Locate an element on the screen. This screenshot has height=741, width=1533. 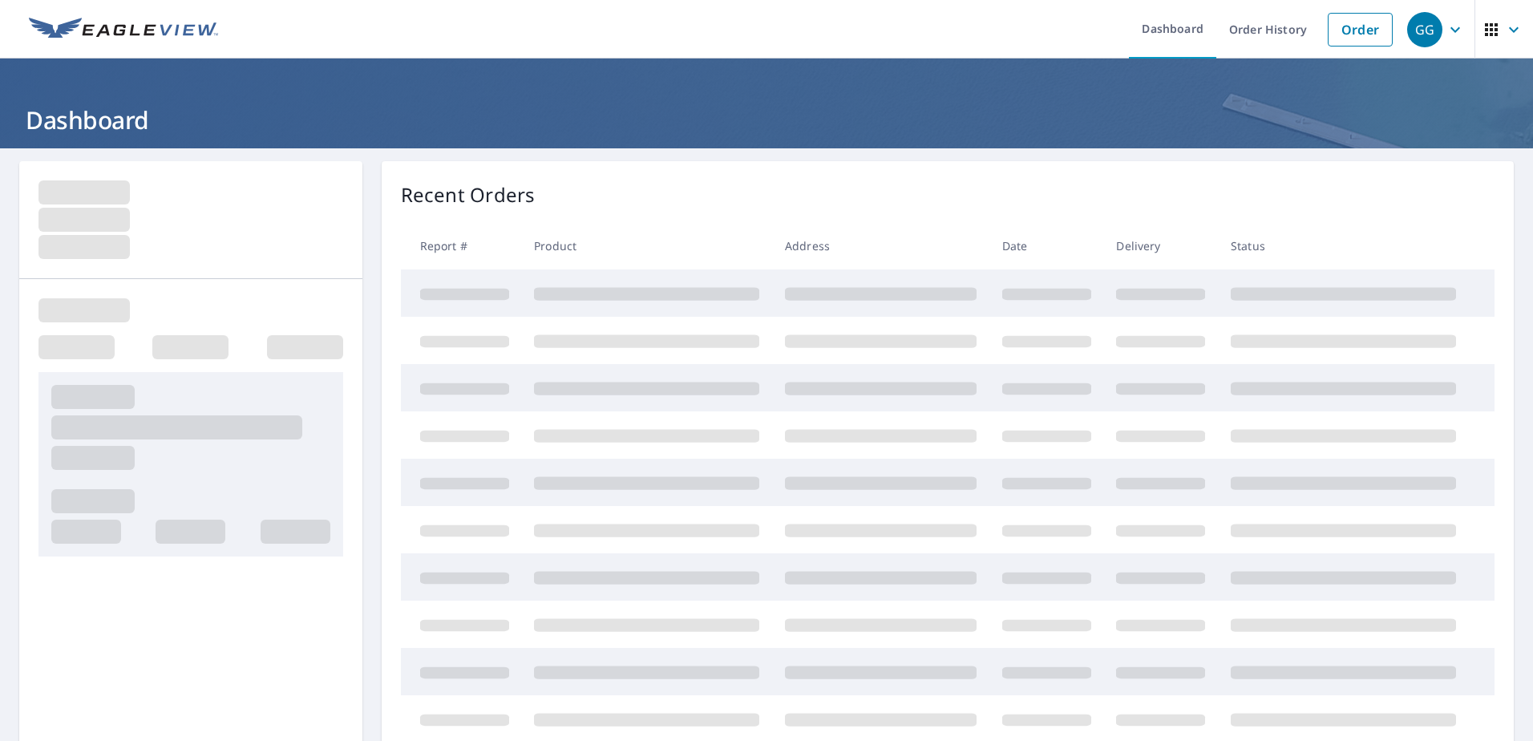
div: GG is located at coordinates (1425, 30).